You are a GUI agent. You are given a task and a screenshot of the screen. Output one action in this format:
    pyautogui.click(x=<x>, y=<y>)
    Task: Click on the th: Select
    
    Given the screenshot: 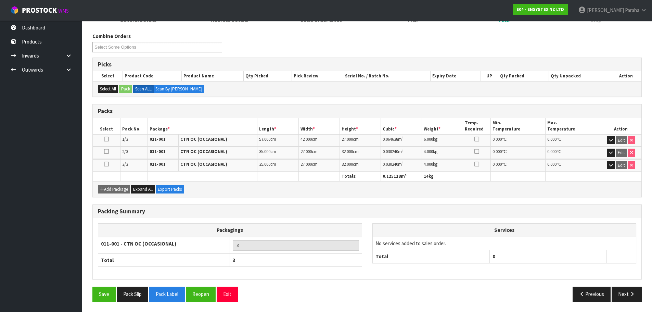 What is the action you would take?
    pyautogui.click(x=108, y=76)
    